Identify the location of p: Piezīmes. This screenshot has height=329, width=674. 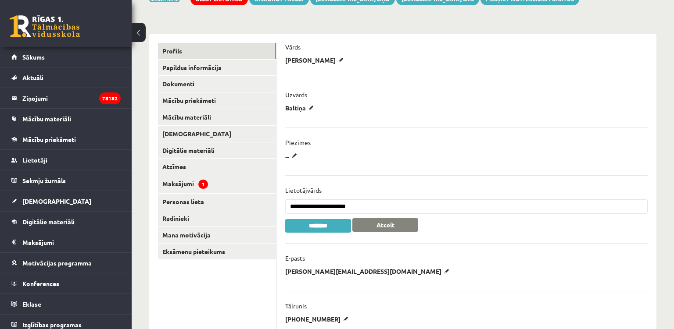
(298, 143).